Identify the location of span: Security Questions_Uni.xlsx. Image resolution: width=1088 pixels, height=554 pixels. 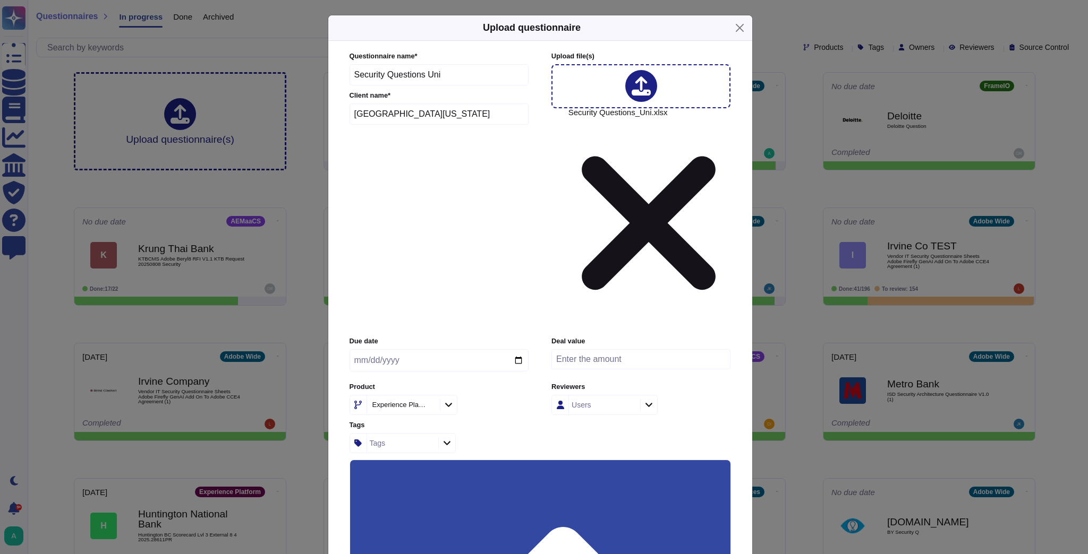
(648, 219).